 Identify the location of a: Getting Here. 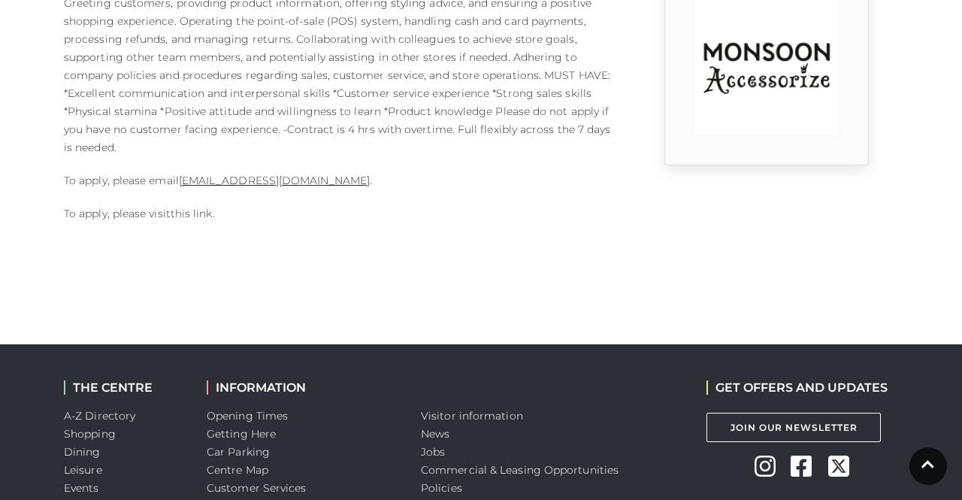
(241, 433).